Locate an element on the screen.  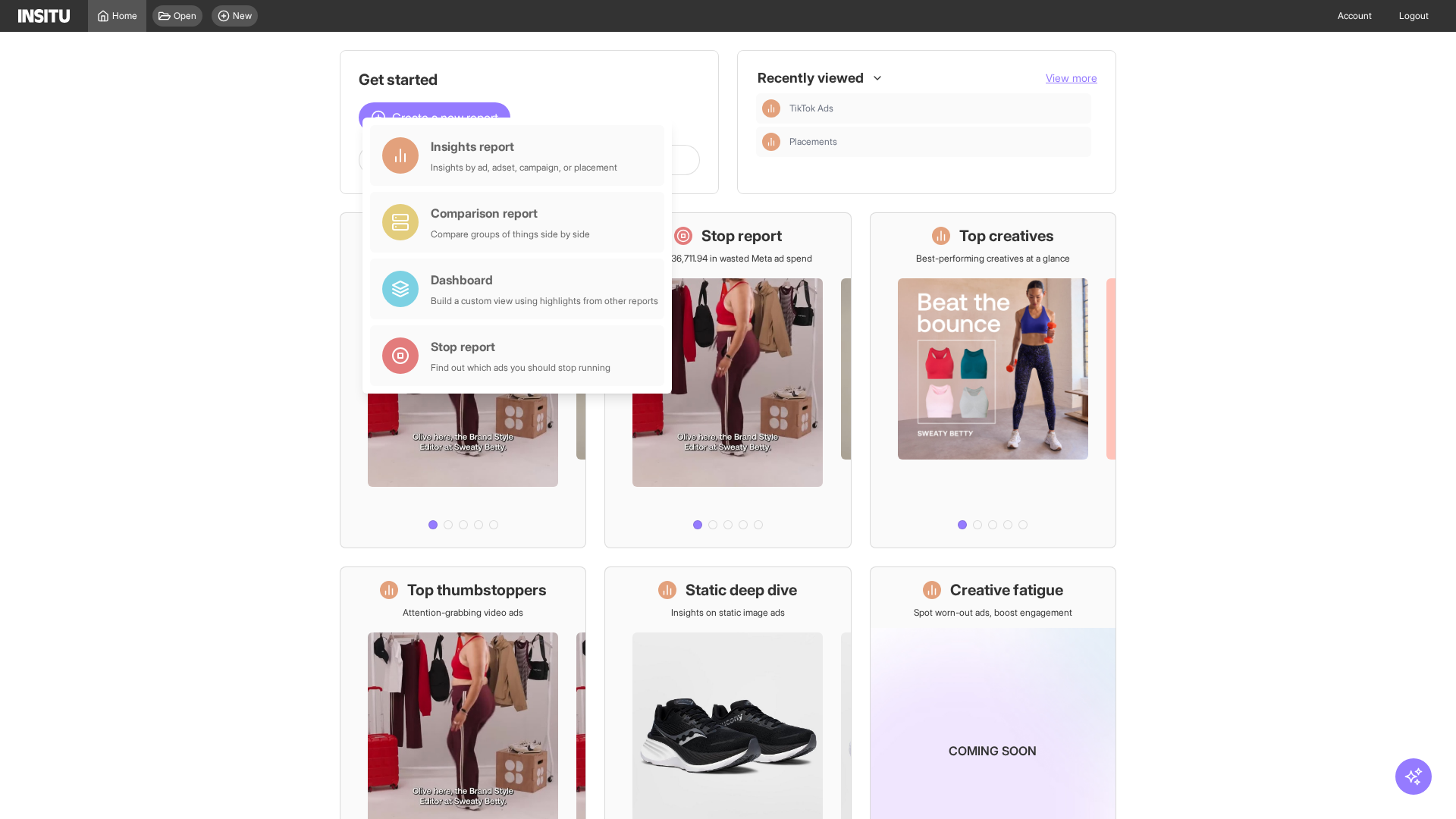
h1: Top creatives is located at coordinates (1006, 235).